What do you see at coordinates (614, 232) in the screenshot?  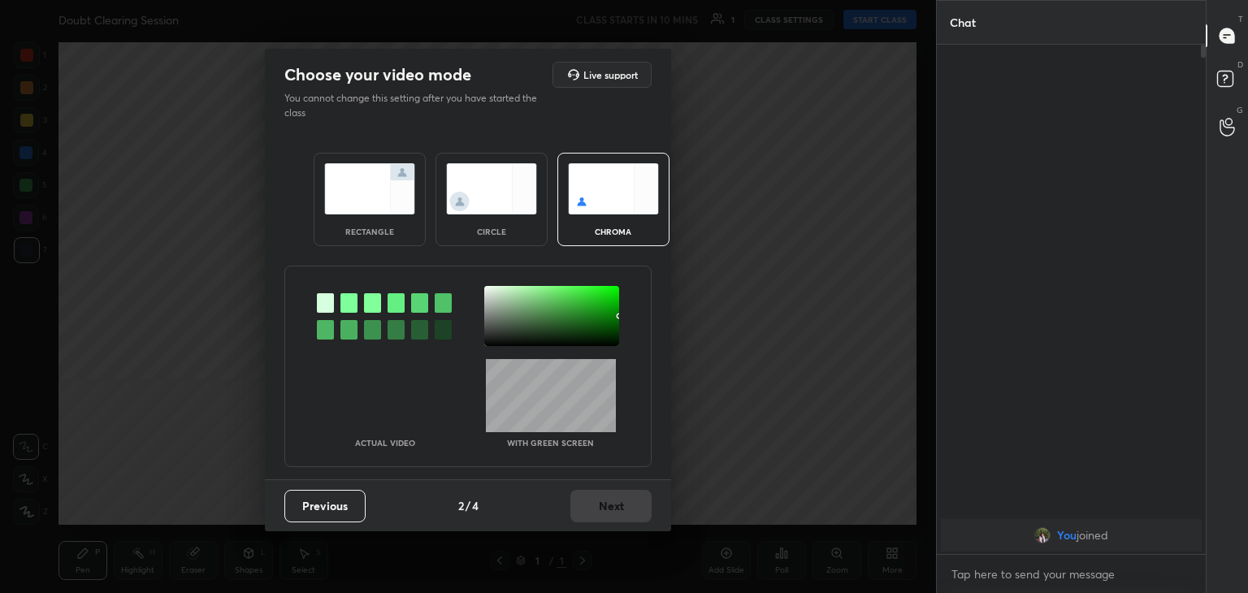 I see `div: chroma` at bounding box center [614, 232].